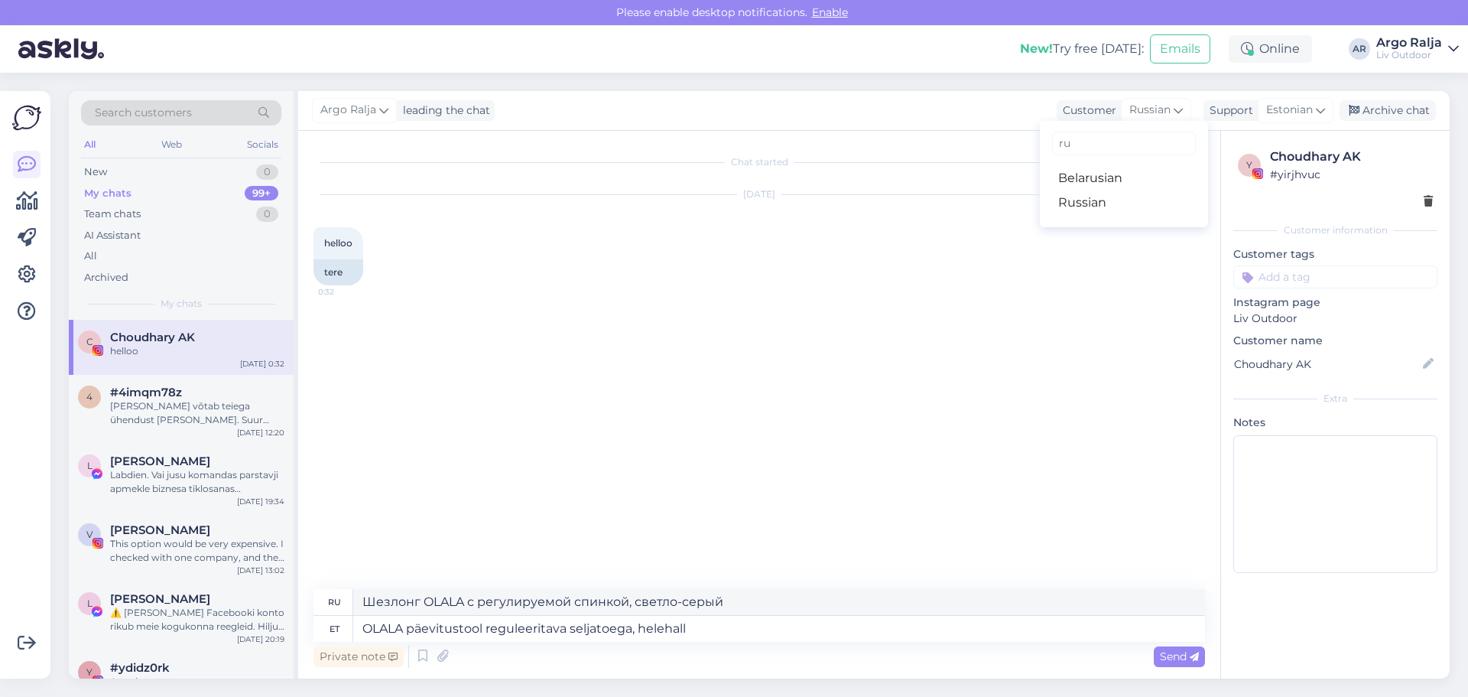 This screenshot has width=1468, height=697. Describe the element at coordinates (359, 656) in the screenshot. I see `div: Private note` at that location.